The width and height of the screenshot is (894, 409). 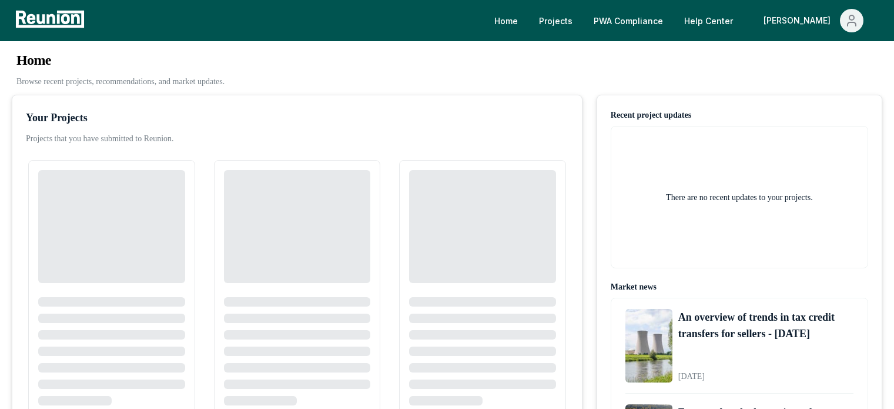 What do you see at coordinates (121, 60) in the screenshot?
I see `h3: Home` at bounding box center [121, 60].